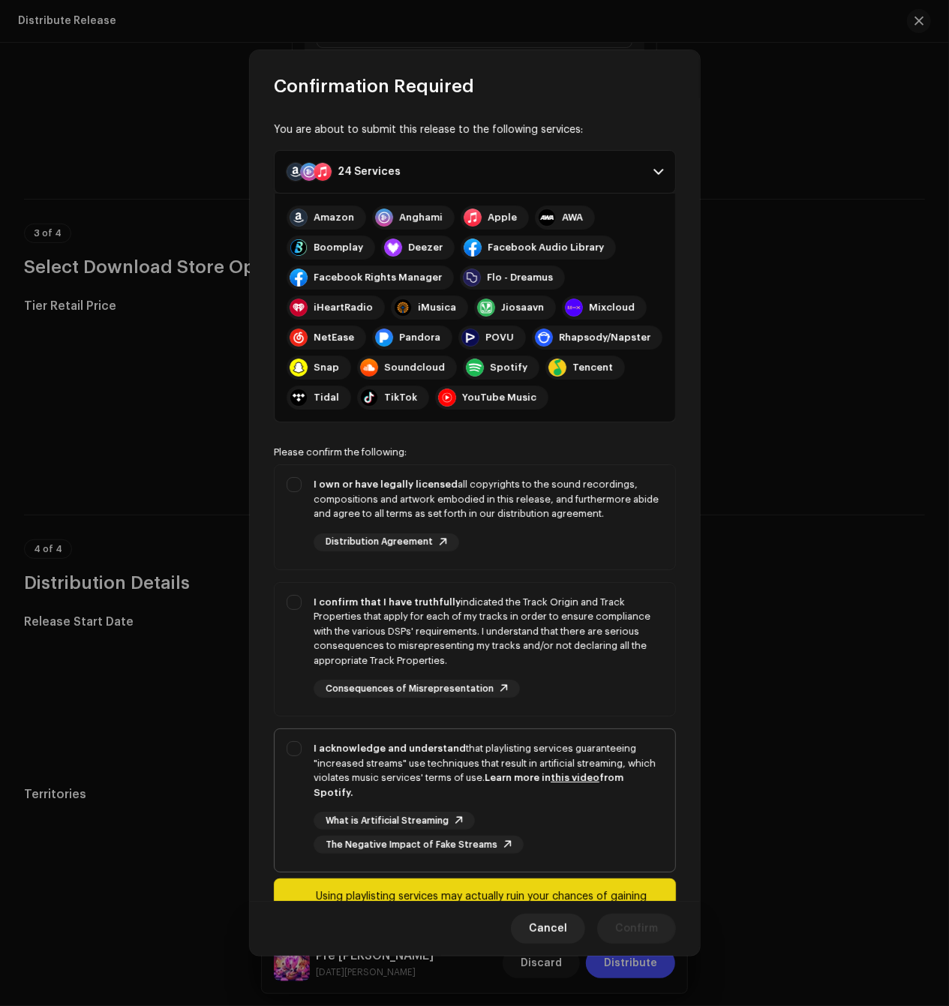 The image size is (949, 1006). What do you see at coordinates (509, 368) in the screenshot?
I see `div: Spotify` at bounding box center [509, 368].